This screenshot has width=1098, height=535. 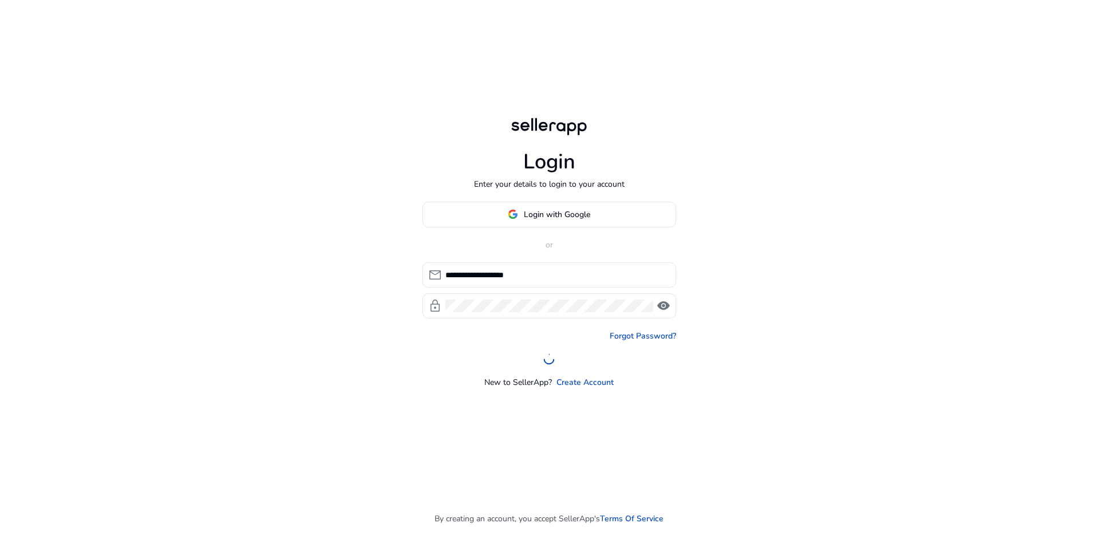 What do you see at coordinates (518, 382) in the screenshot?
I see `p: New to SellerApp?` at bounding box center [518, 382].